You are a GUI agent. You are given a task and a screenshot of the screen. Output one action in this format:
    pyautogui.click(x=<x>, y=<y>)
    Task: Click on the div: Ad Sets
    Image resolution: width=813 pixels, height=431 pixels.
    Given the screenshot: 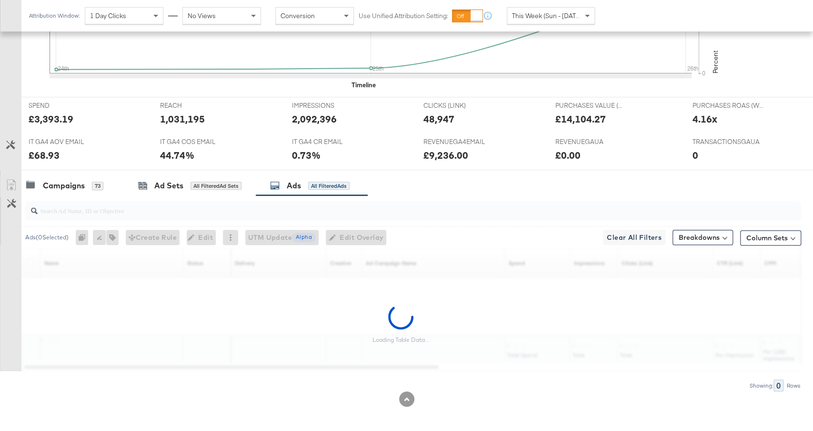 What is the action you would take?
    pyautogui.click(x=169, y=185)
    